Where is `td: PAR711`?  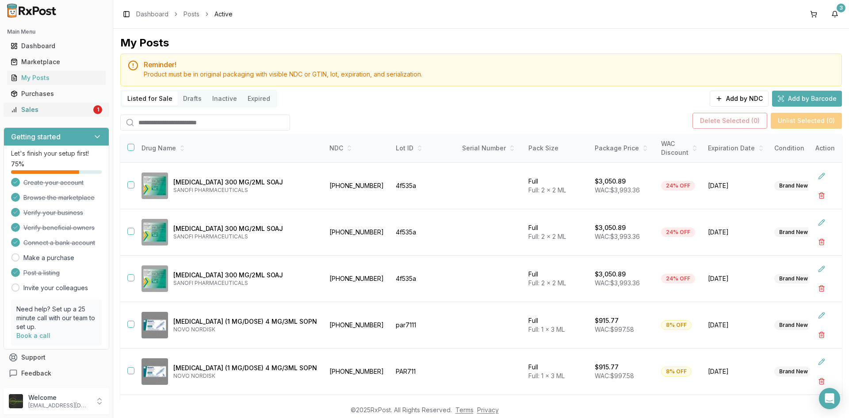
td: PAR711 is located at coordinates (424, 372).